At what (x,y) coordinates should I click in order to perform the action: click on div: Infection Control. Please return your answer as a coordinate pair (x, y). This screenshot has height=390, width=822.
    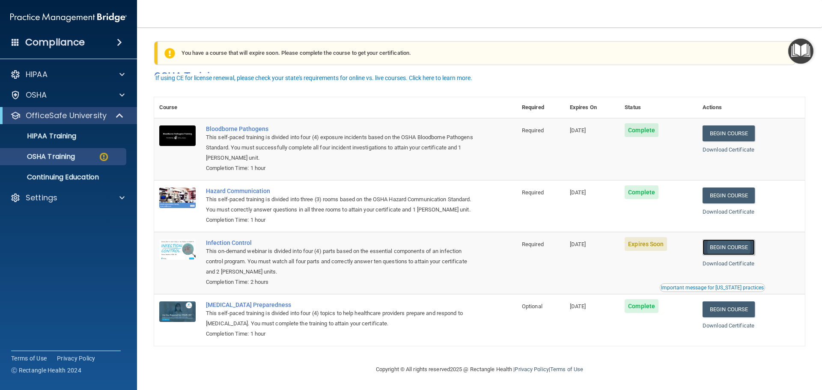
    Looking at the image, I should click on (340, 243).